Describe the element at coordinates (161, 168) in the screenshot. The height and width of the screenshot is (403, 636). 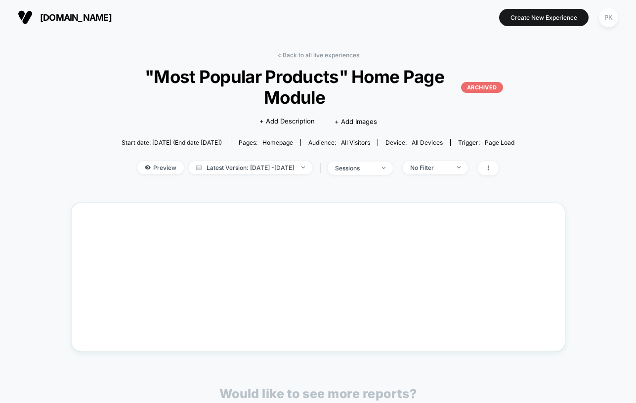
I see `span: Preview` at that location.